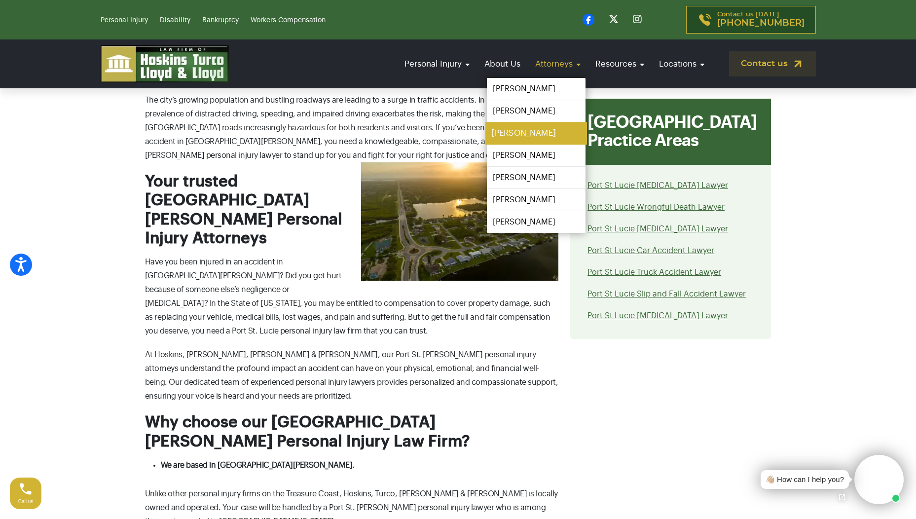 Image resolution: width=916 pixels, height=519 pixels. Describe the element at coordinates (558, 64) in the screenshot. I see `a: Attorneys` at that location.